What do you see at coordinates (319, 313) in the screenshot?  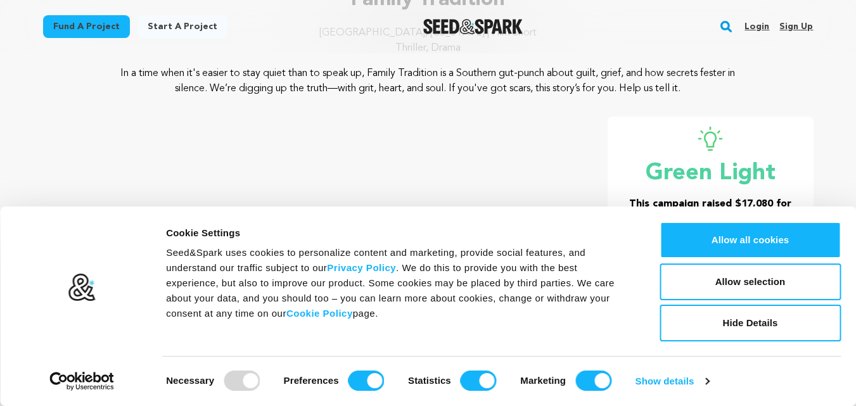 I see `a: Cookie Policy` at bounding box center [319, 313].